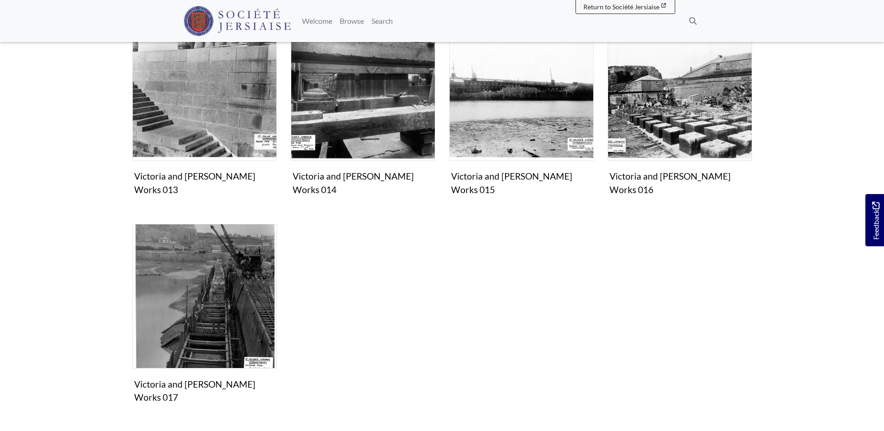 The image size is (884, 431). Describe the element at coordinates (237, 21) in the screenshot. I see `img: Société Jersiaise` at that location.